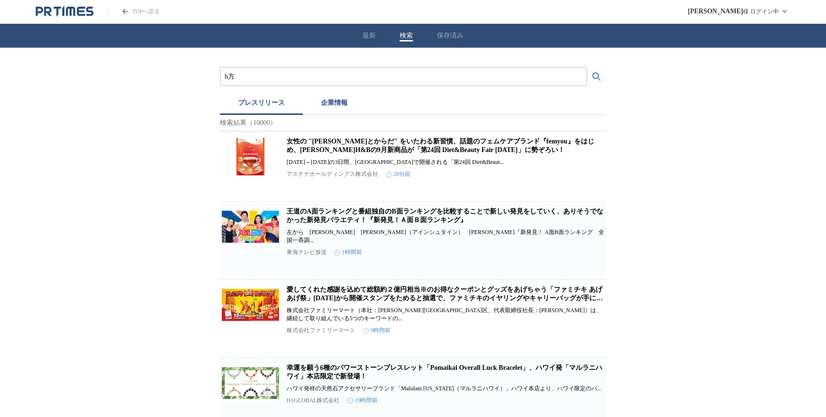 The image size is (826, 417). What do you see at coordinates (413, 123) in the screenshot?
I see `p: 検索結果（10000）` at bounding box center [413, 123].